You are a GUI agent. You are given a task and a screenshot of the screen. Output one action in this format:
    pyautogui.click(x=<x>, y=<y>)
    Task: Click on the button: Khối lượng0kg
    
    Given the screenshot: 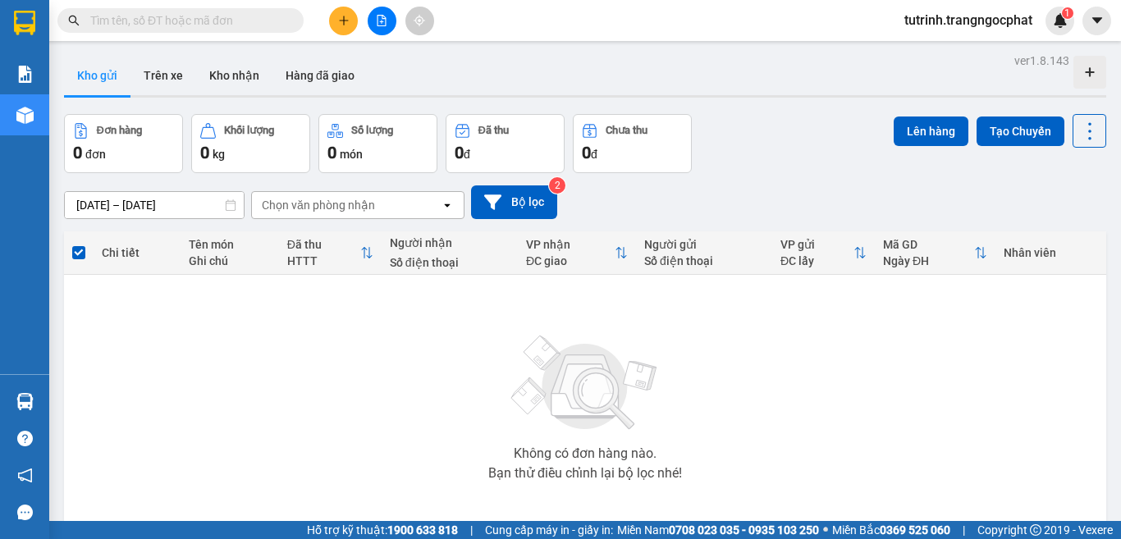 What is the action you would take?
    pyautogui.click(x=250, y=144)
    